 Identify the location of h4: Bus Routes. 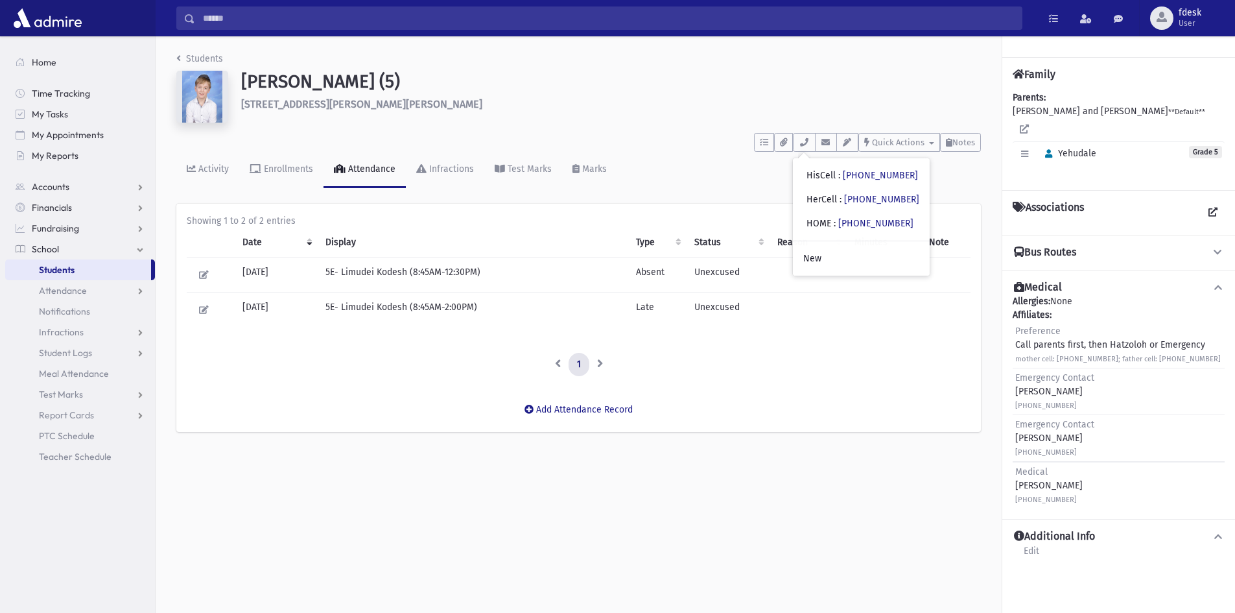
(1045, 252).